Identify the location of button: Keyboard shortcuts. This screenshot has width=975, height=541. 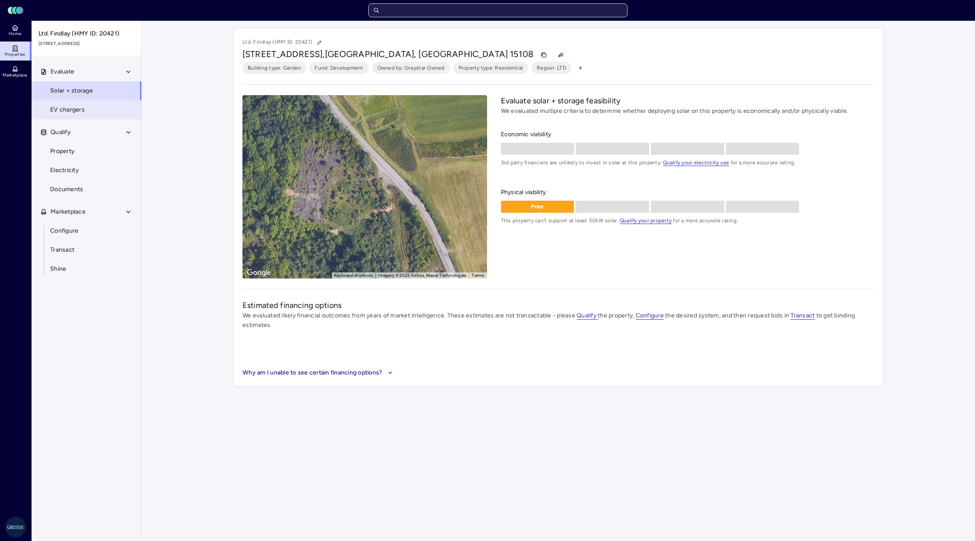
(354, 275).